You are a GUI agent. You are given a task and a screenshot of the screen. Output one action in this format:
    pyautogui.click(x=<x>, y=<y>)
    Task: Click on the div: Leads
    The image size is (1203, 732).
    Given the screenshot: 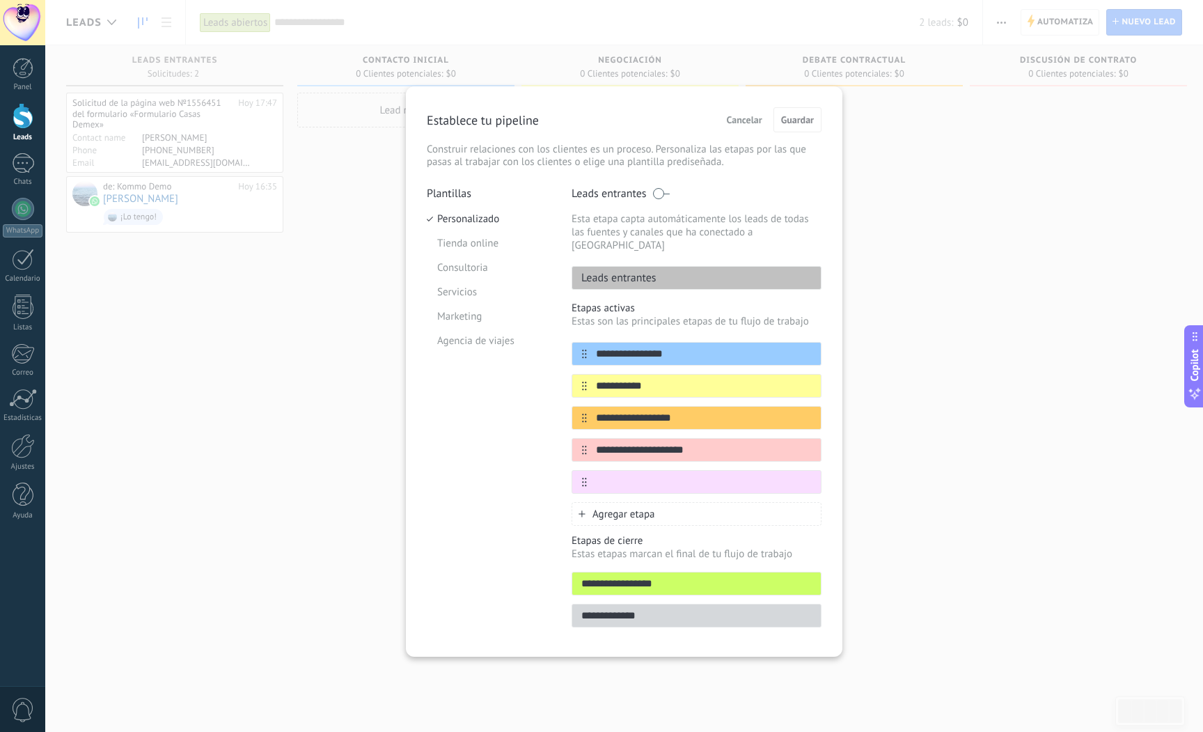 What is the action you would take?
    pyautogui.click(x=23, y=137)
    